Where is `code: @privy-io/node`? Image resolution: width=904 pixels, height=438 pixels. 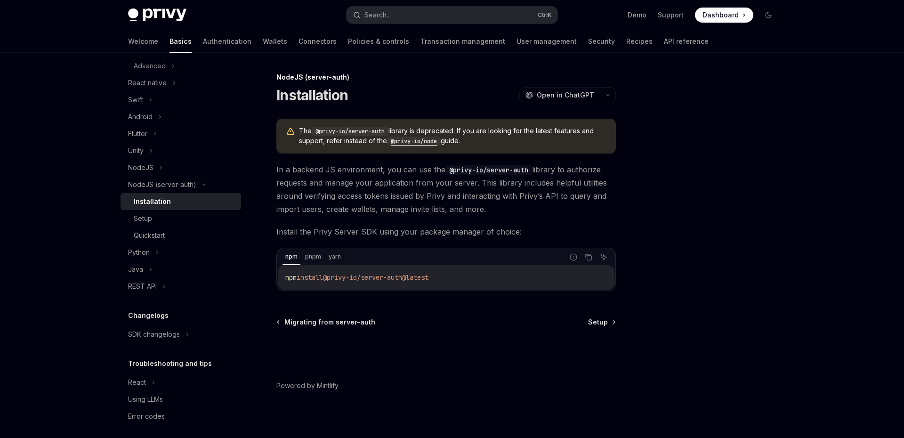
code: @privy-io/node is located at coordinates (414, 141).